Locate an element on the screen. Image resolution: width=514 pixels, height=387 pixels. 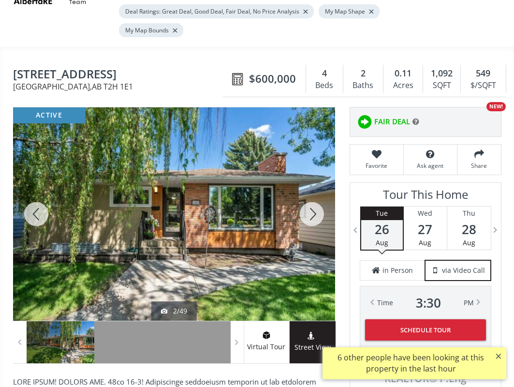
span: REALTOR® P.Eng is located at coordinates (426, 378).